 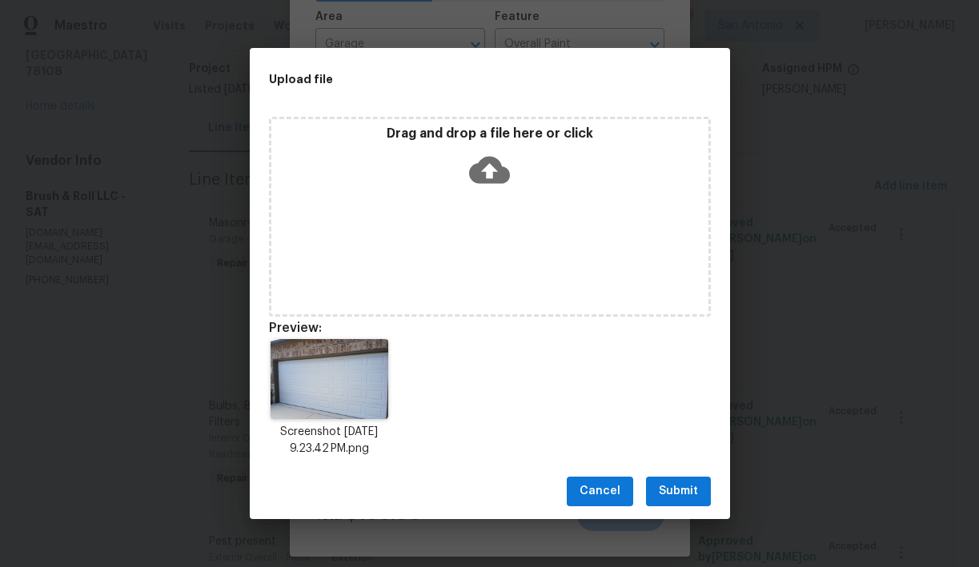 What do you see at coordinates (599, 491) in the screenshot?
I see `span: Cancel` at bounding box center [599, 491].